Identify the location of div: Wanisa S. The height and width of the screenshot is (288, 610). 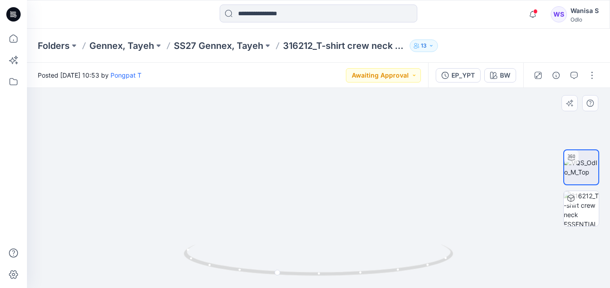
(585, 11).